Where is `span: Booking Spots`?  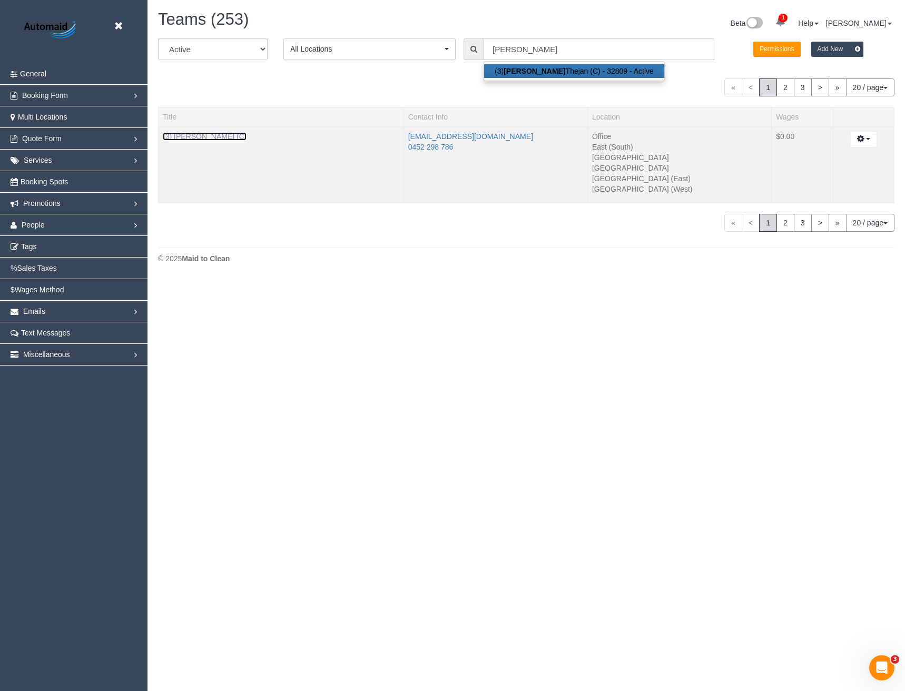
span: Booking Spots is located at coordinates (44, 182).